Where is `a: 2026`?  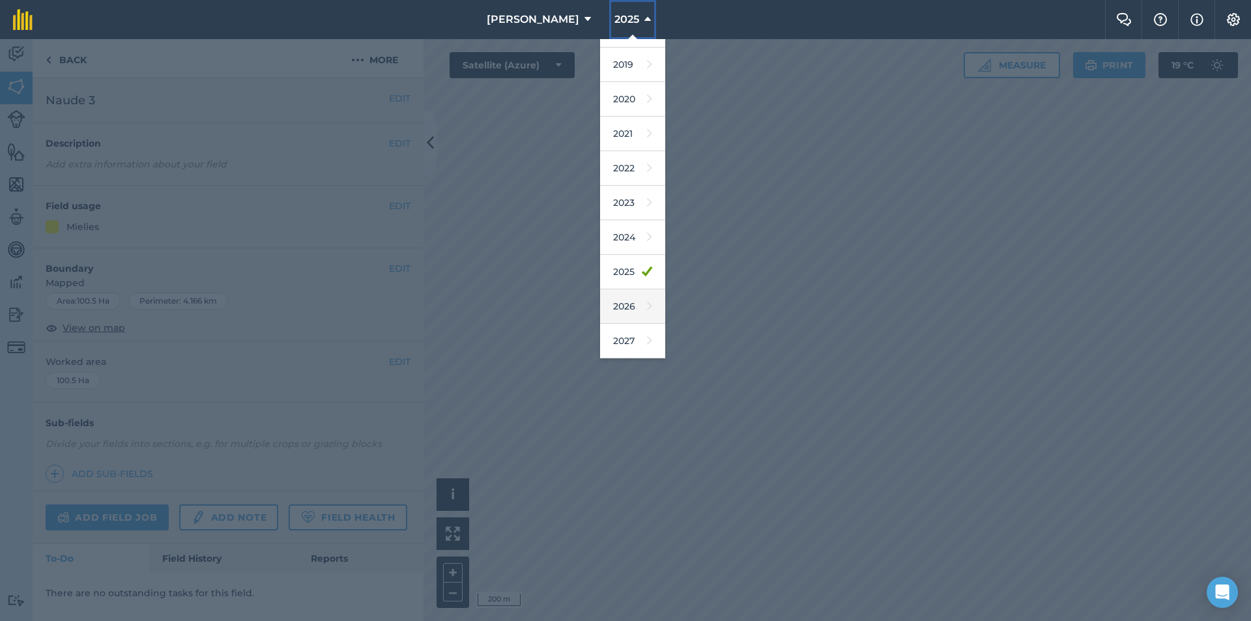
a: 2026 is located at coordinates (633, 306).